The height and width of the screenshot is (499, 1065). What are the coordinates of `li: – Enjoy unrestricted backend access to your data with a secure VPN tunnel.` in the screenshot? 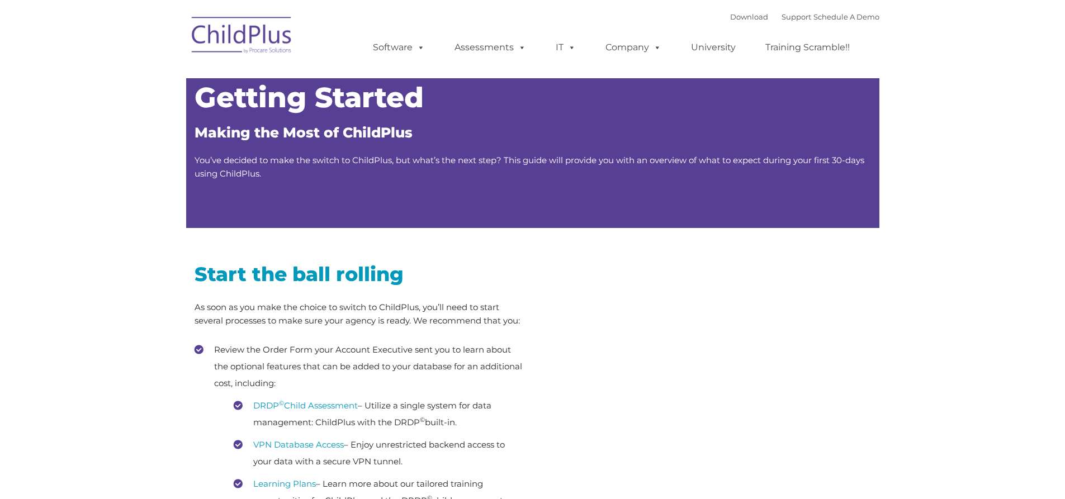 It's located at (379, 454).